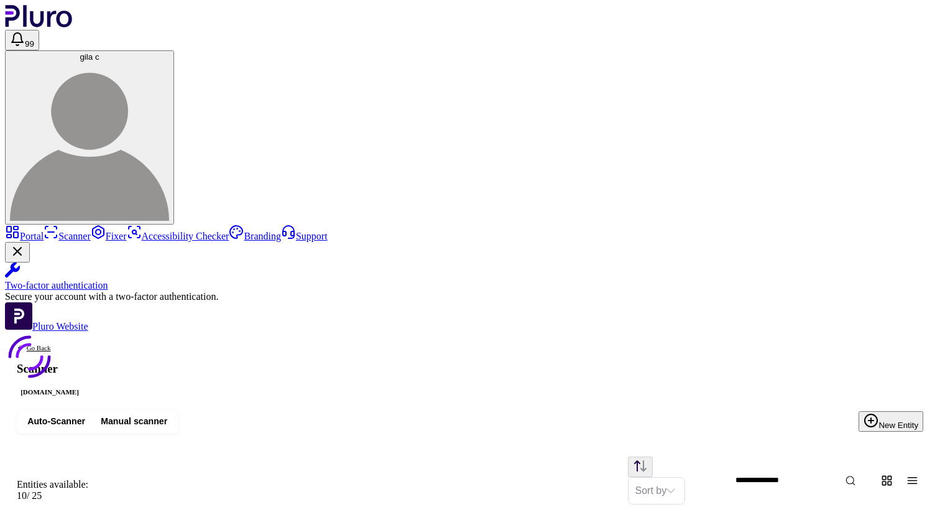 This screenshot has width=940, height=512. What do you see at coordinates (22, 40) in the screenshot?
I see `button: Open notifications, you have 128 new notifications` at bounding box center [22, 40].